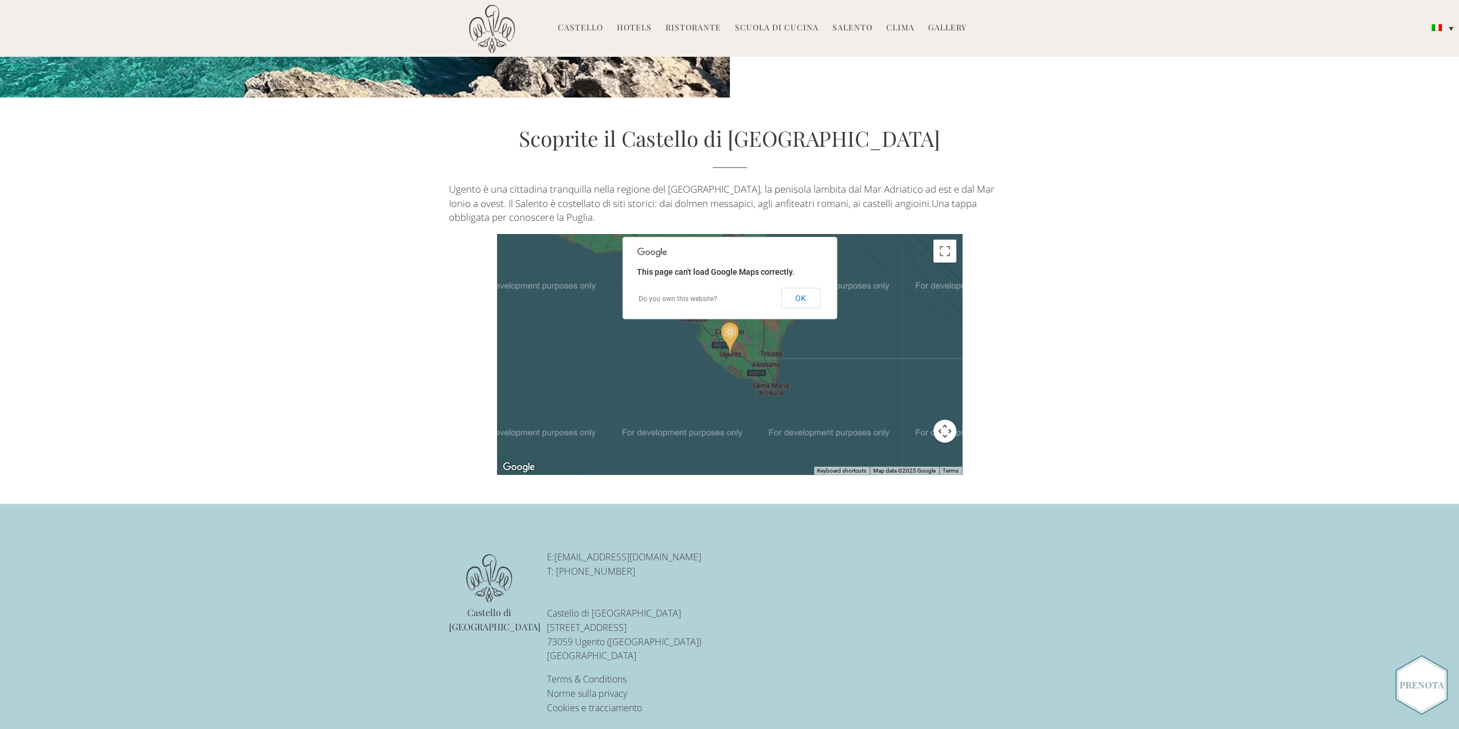  What do you see at coordinates (904, 470) in the screenshot?
I see `span: Map data ©2025 Google` at bounding box center [904, 470].